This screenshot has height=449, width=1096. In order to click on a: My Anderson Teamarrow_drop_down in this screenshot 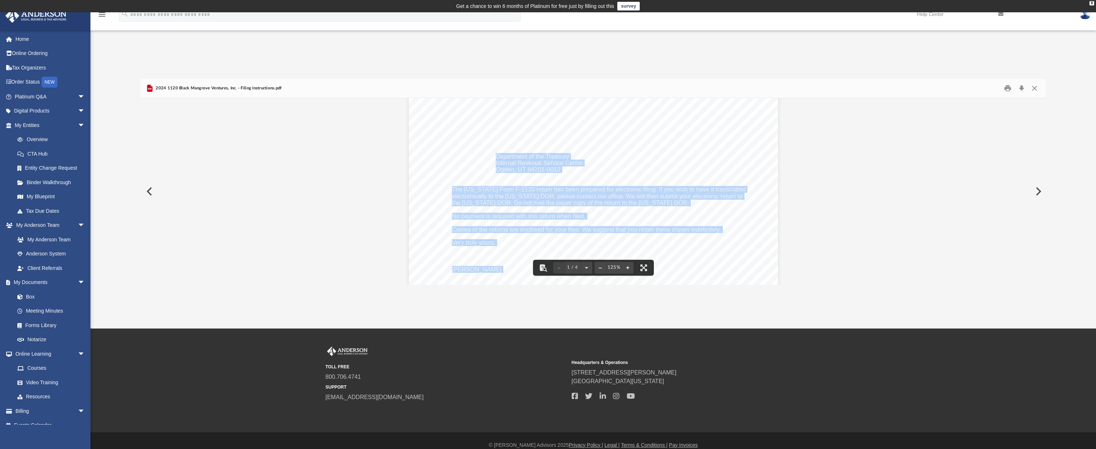, I will do `click(48, 225)`.